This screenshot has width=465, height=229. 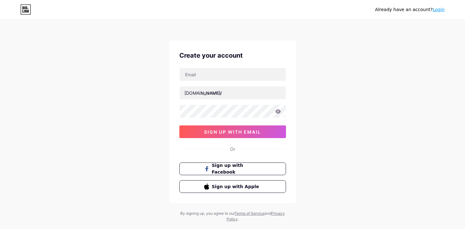 I want to click on span: Sign up with Facebook, so click(x=236, y=169).